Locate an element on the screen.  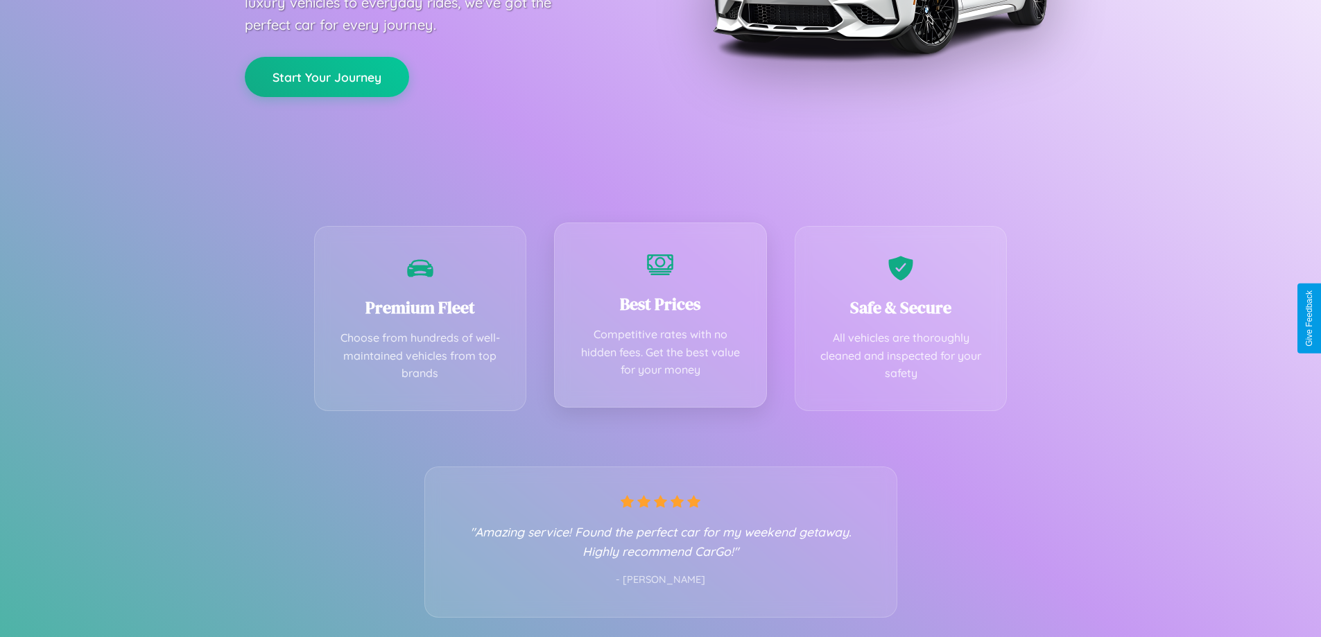
h3: Premium Fleet is located at coordinates (420, 307).